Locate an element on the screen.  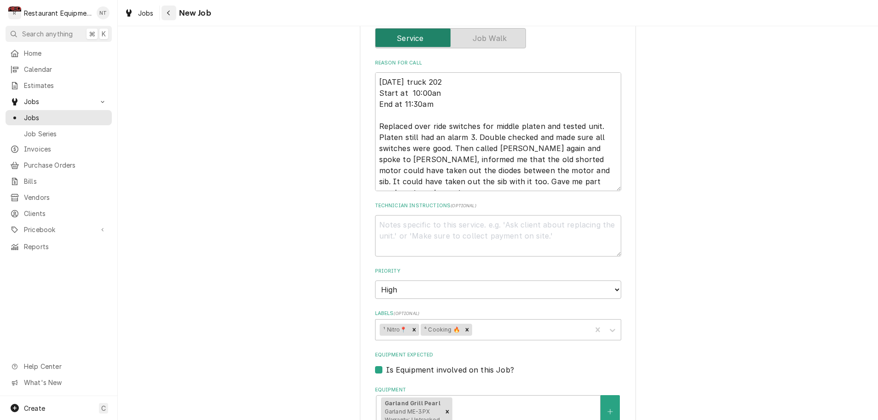
div: R is located at coordinates (15, 13).